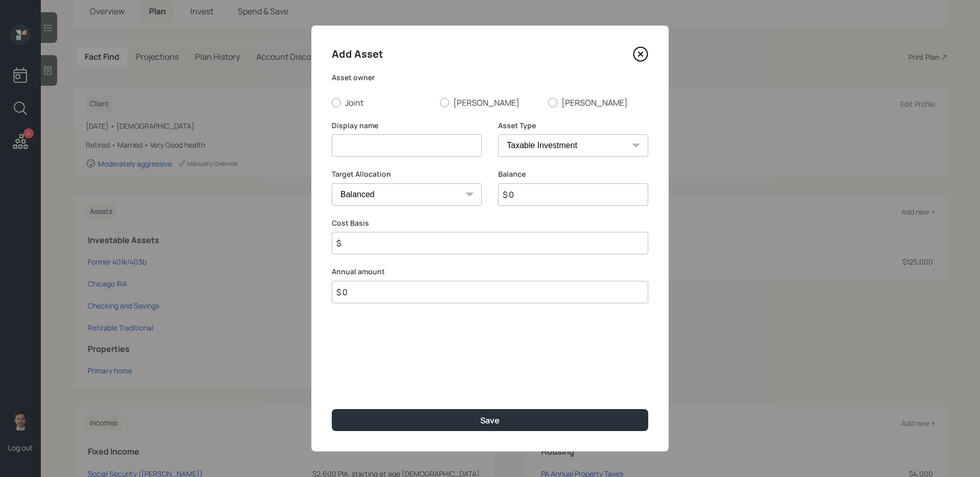 Image resolution: width=980 pixels, height=477 pixels. I want to click on label: Target Allocation, so click(407, 174).